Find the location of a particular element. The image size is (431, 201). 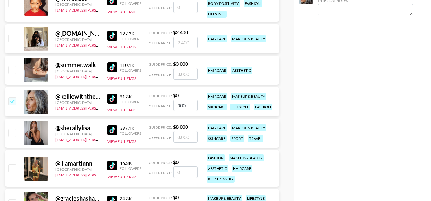

input: 2.400 is located at coordinates (185, 42).